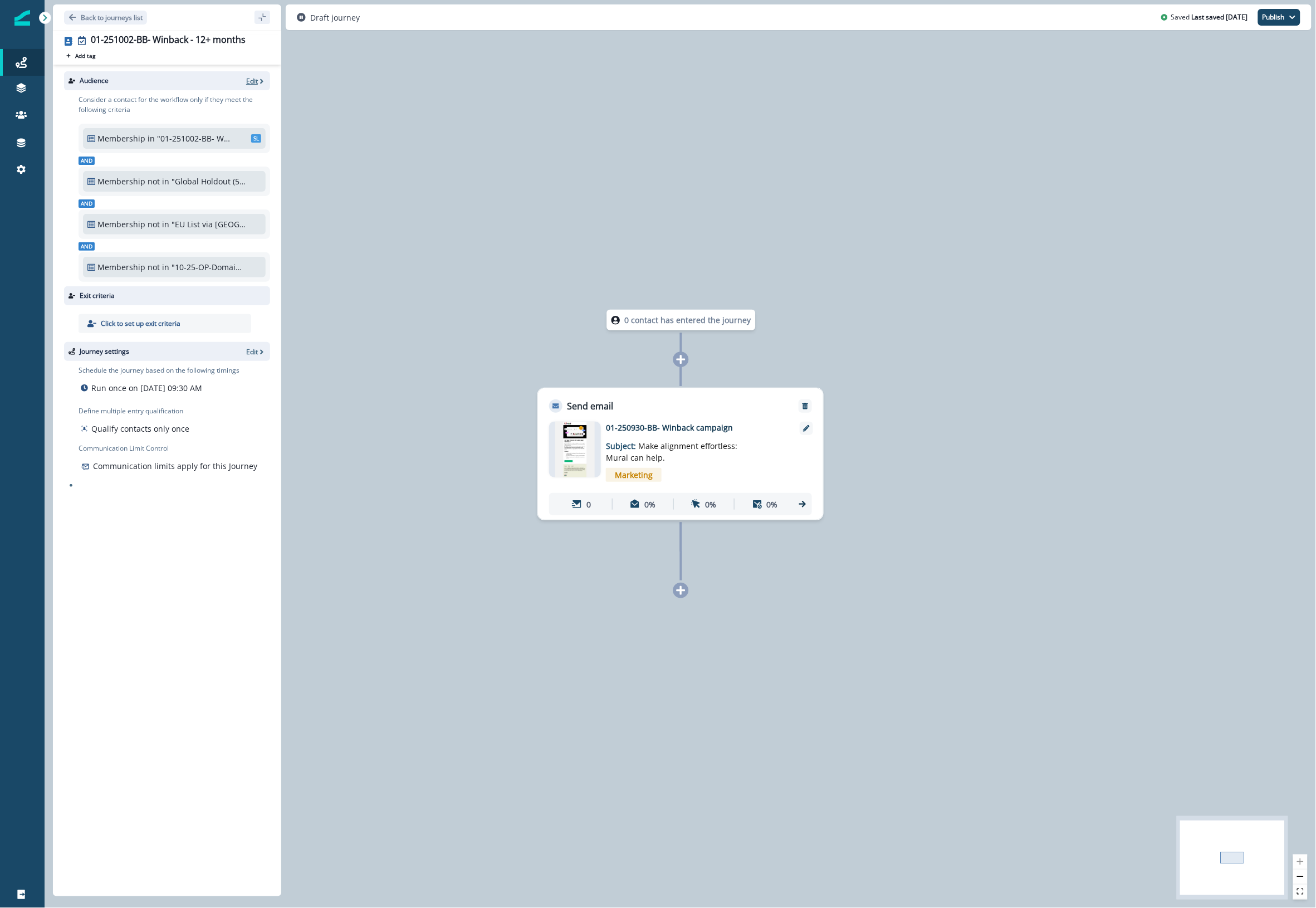 Image resolution: width=1316 pixels, height=908 pixels. What do you see at coordinates (1300, 877) in the screenshot?
I see `button: zoom out` at bounding box center [1300, 877].